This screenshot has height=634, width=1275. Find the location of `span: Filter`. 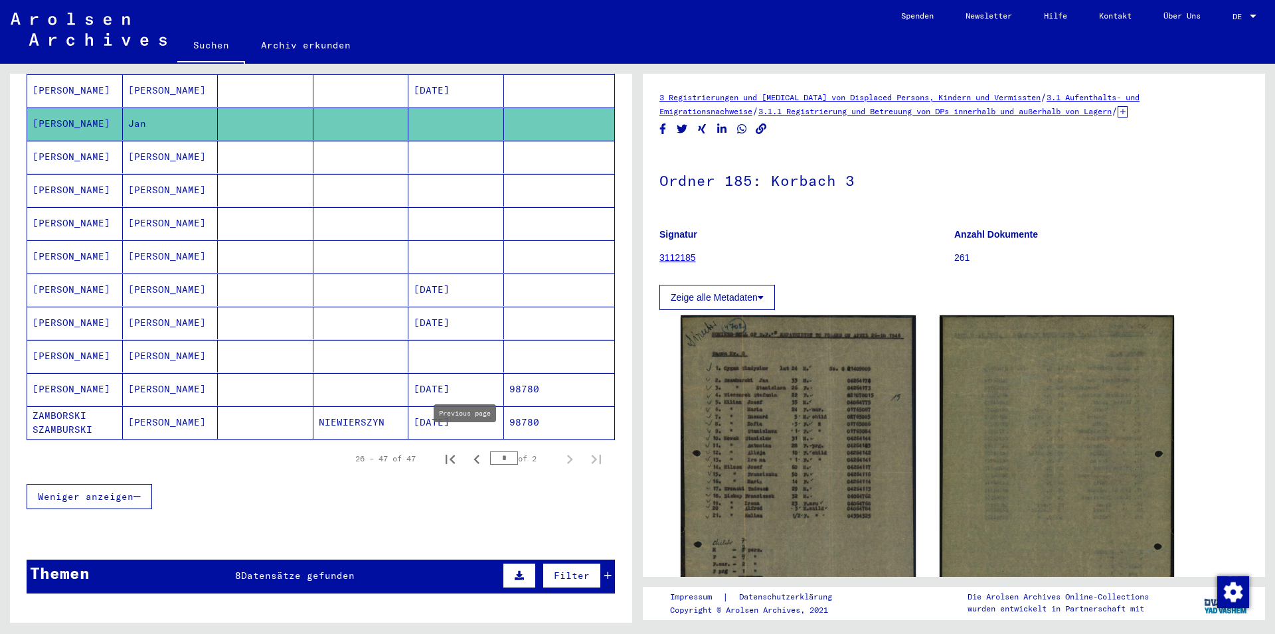

span: Filter is located at coordinates (572, 576).